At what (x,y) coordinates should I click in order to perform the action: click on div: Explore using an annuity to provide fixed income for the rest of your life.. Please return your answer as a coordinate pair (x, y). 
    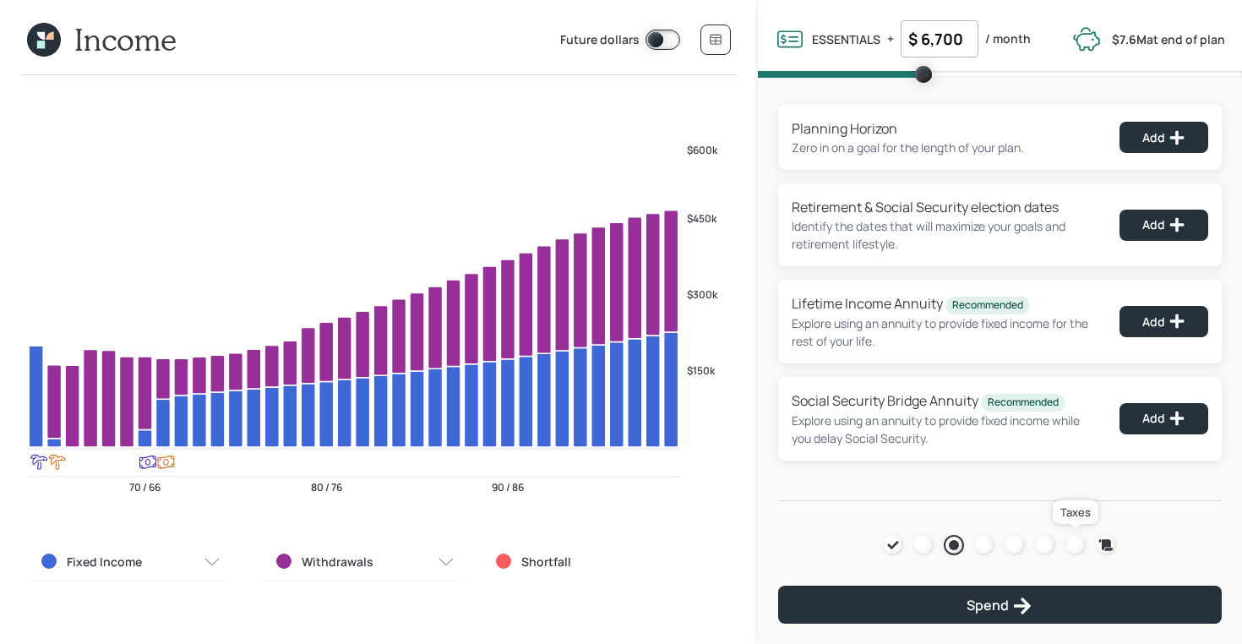
    Looking at the image, I should click on (945, 332).